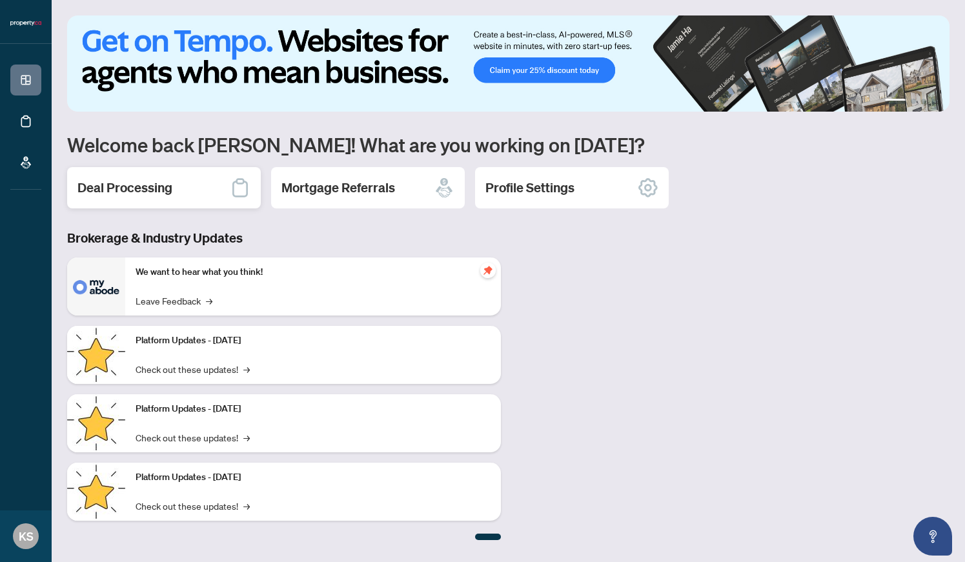 The image size is (965, 562). I want to click on button: 2, so click(913, 101).